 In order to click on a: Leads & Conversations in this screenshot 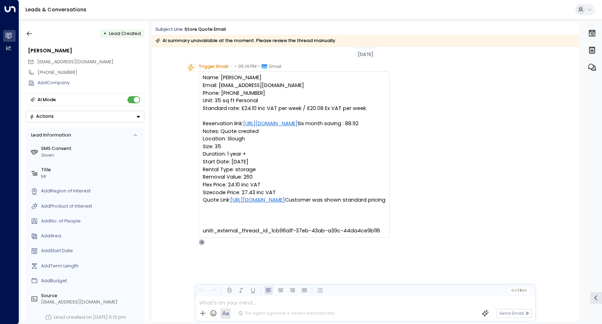, I will do `click(56, 10)`.